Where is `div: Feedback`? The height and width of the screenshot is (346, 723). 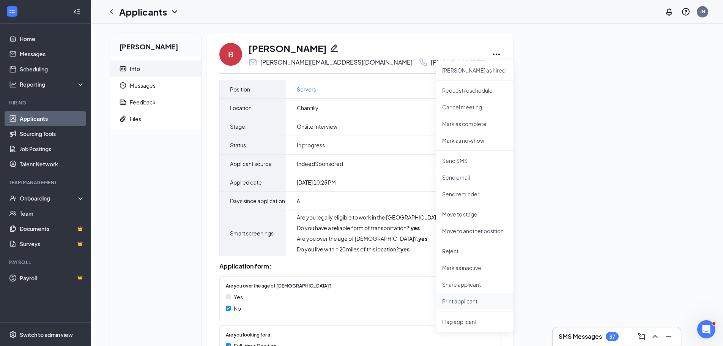 div: Feedback is located at coordinates (143, 102).